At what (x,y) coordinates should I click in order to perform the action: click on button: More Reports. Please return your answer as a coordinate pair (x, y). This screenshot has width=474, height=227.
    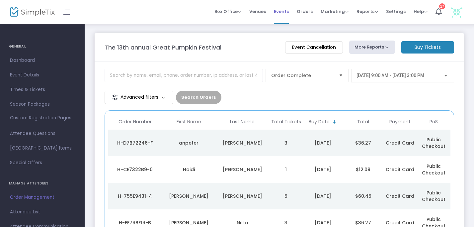
    Looking at the image, I should click on (372, 47).